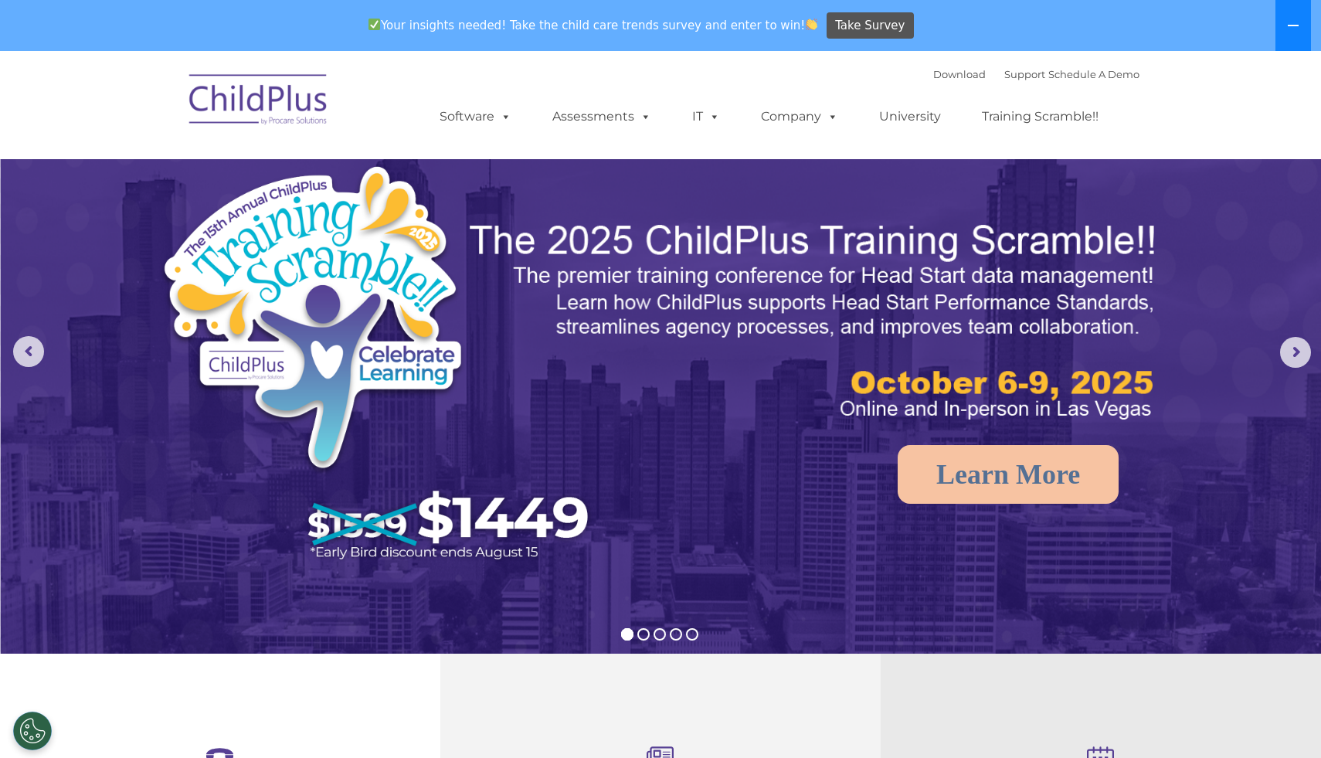 This screenshot has width=1321, height=758. What do you see at coordinates (592, 25) in the screenshot?
I see `span: Your insights needed! Take the child care trends survey and enter to win!` at bounding box center [592, 25].